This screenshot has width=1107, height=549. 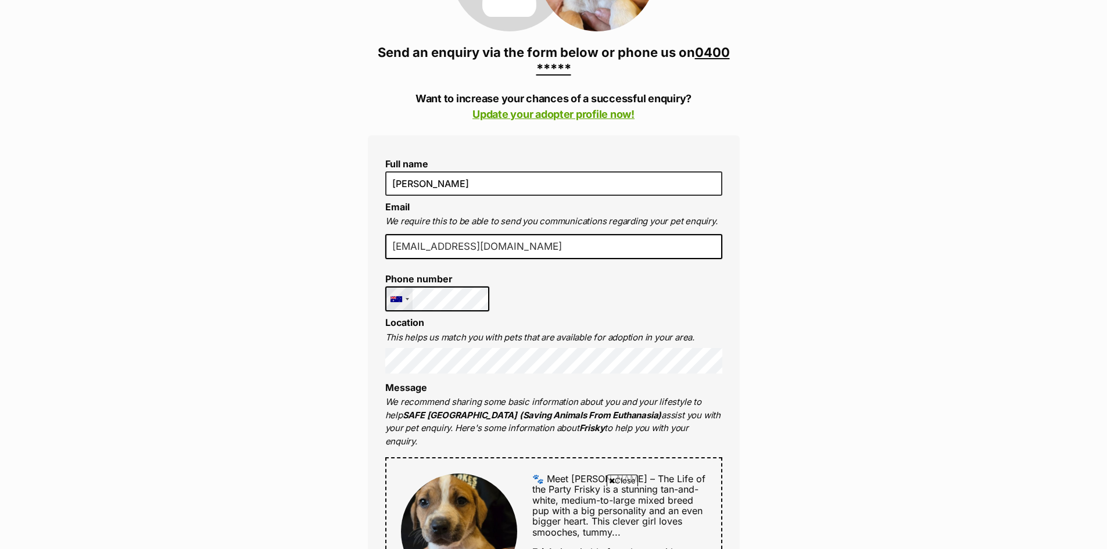 What do you see at coordinates (397, 207) in the screenshot?
I see `label: Email` at bounding box center [397, 207].